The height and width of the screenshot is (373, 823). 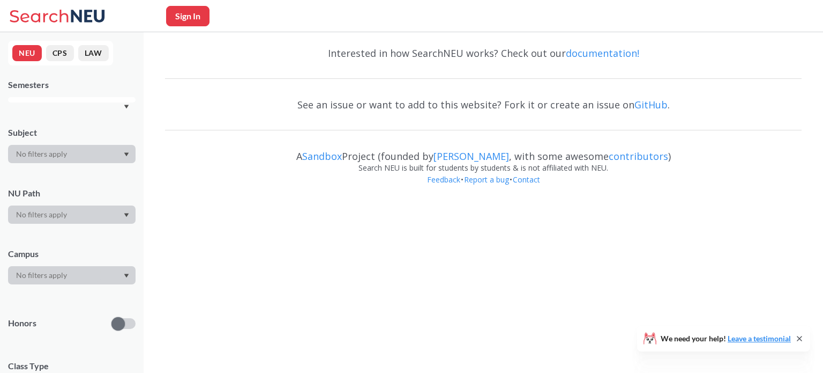 I want to click on div: See an issue or want to add to this website? Fork it or create an issue on ., so click(x=484, y=105).